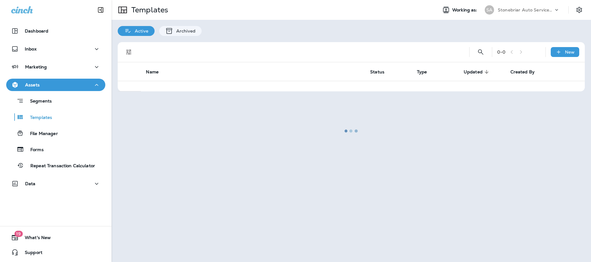 This screenshot has width=591, height=262. Describe the element at coordinates (41, 134) in the screenshot. I see `p: File Manager` at that location.